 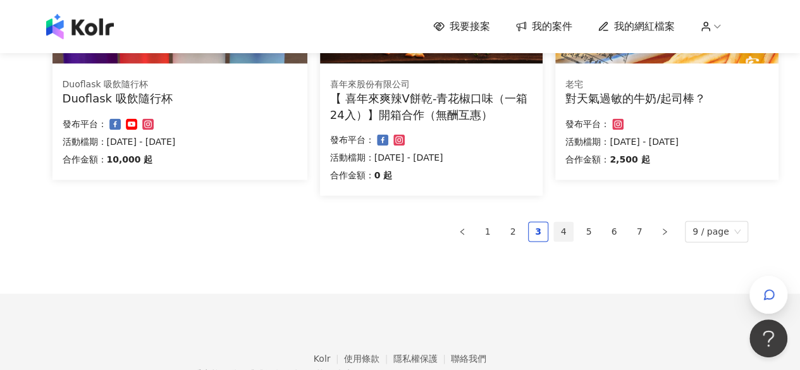 I want to click on span: 我要接案, so click(x=470, y=27).